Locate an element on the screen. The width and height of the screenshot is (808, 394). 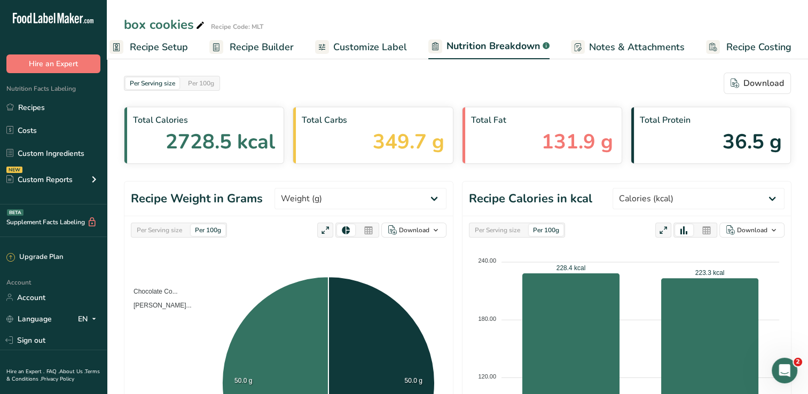
span: Chocolate Co... is located at coordinates (152, 291).